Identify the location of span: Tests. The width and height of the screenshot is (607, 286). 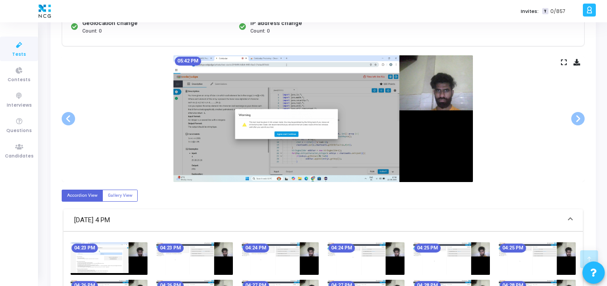
(19, 55).